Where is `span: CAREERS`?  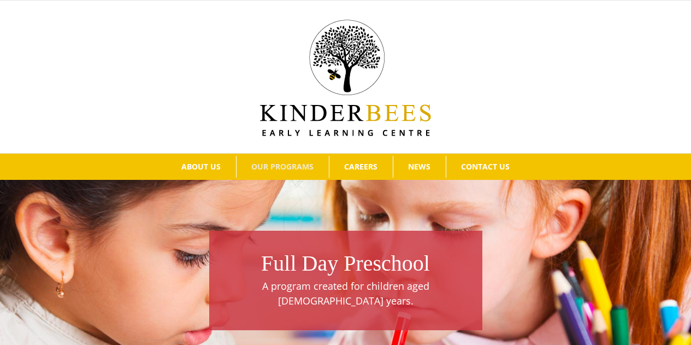 span: CAREERS is located at coordinates (361, 167).